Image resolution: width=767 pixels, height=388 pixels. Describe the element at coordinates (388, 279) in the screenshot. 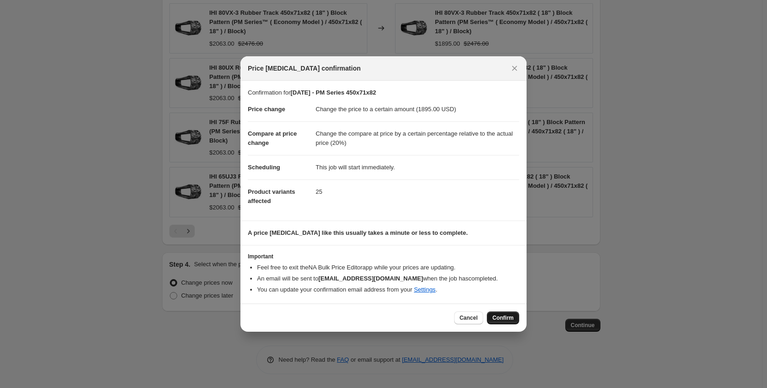

I see `li: An email will be sent to when the job has completed .` at that location.